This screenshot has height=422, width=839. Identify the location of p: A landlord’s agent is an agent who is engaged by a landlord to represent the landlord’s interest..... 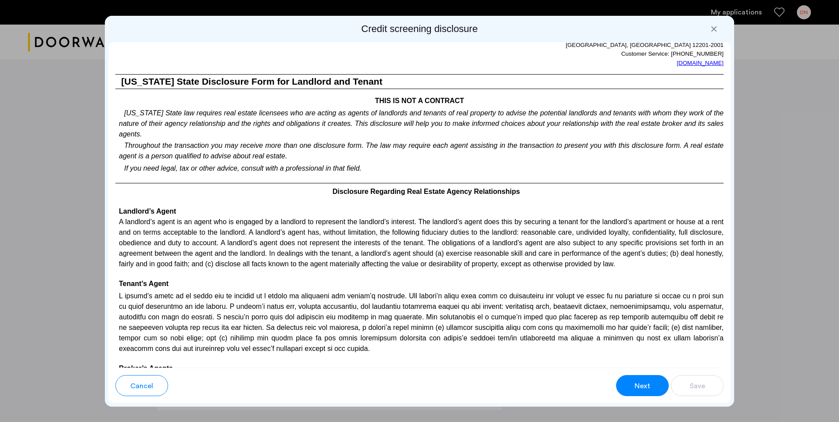
(419, 243).